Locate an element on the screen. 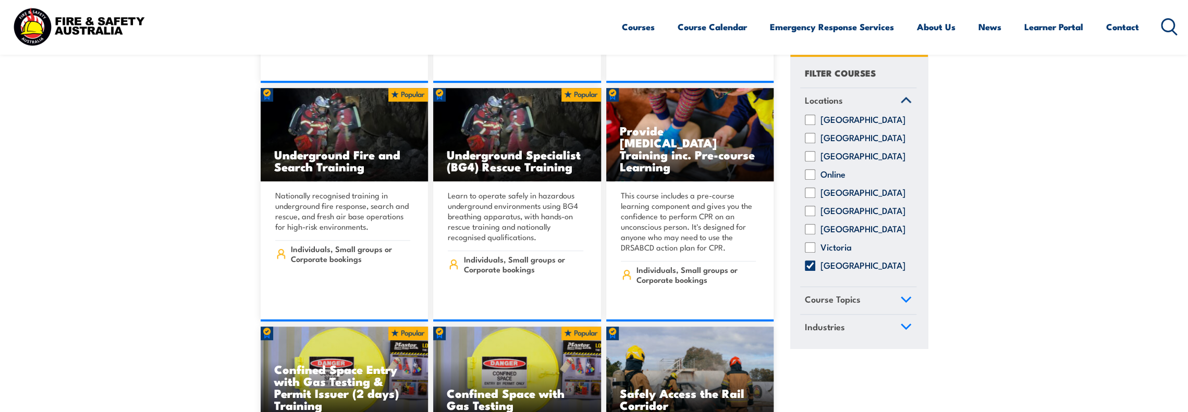  a: Contact is located at coordinates (1122, 27).